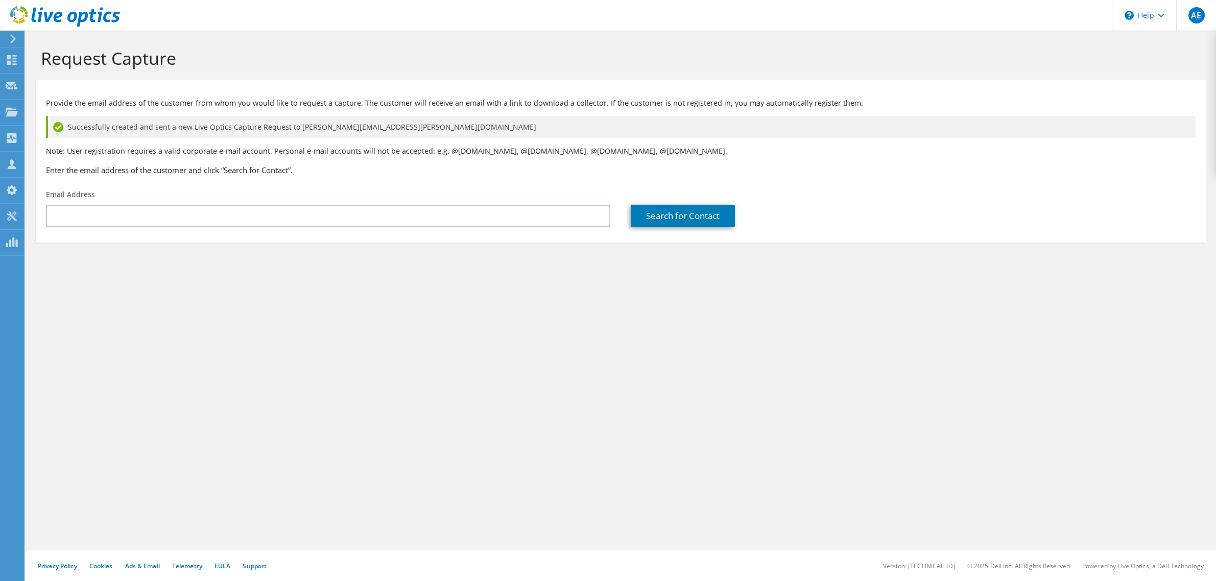 This screenshot has height=581, width=1216. Describe the element at coordinates (1197, 15) in the screenshot. I see `span: AE` at that location.